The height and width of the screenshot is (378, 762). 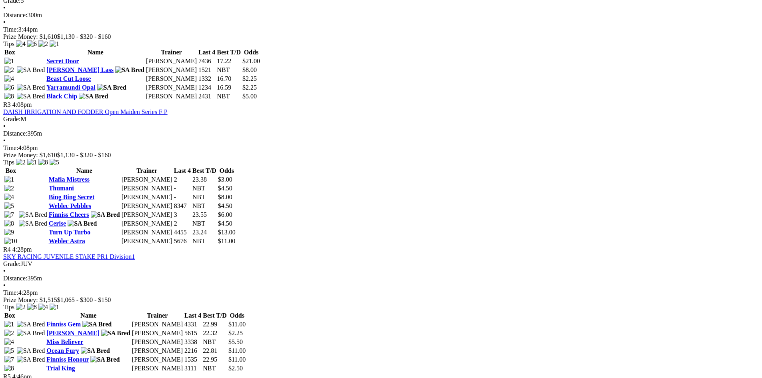 I want to click on div: 300m, so click(x=381, y=15).